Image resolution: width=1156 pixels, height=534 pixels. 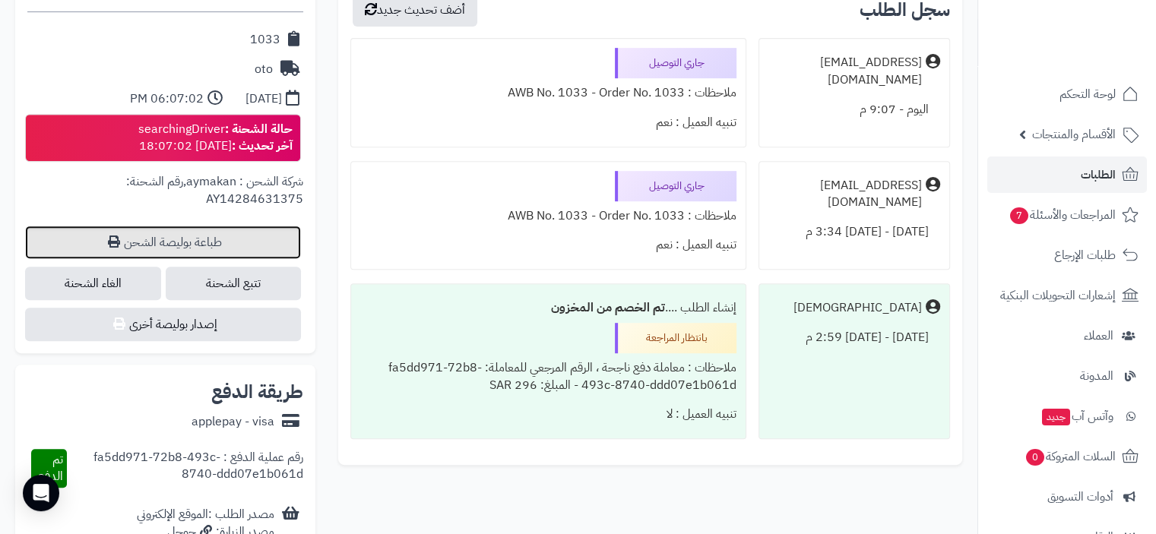 What do you see at coordinates (93, 283) in the screenshot?
I see `span: الغاء الشحنة` at bounding box center [93, 283].